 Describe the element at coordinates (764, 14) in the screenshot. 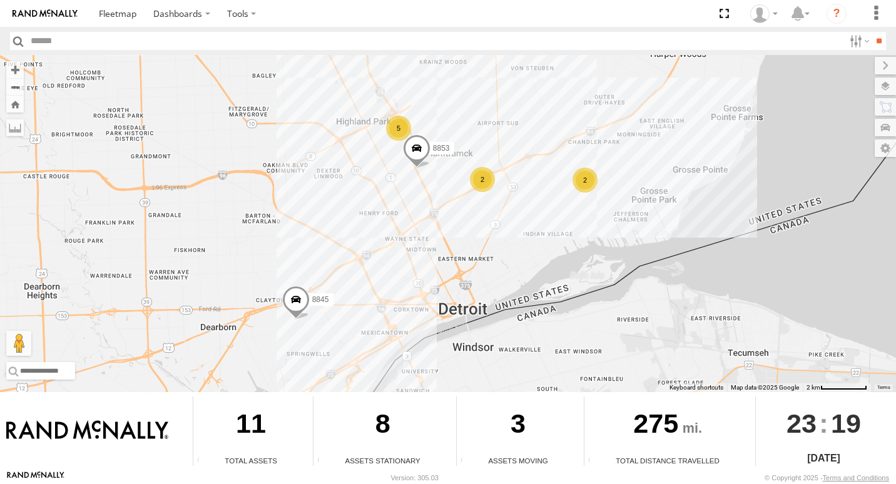

I see `div: Valeo Dash` at that location.